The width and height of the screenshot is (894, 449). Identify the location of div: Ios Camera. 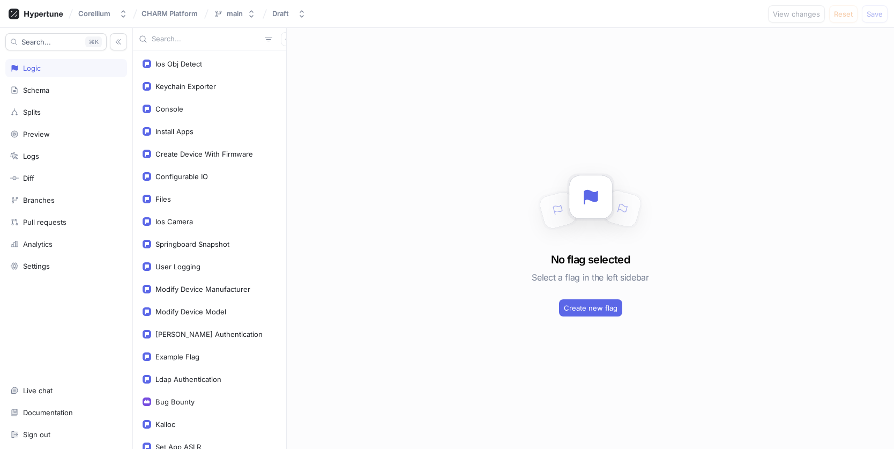
(174, 221).